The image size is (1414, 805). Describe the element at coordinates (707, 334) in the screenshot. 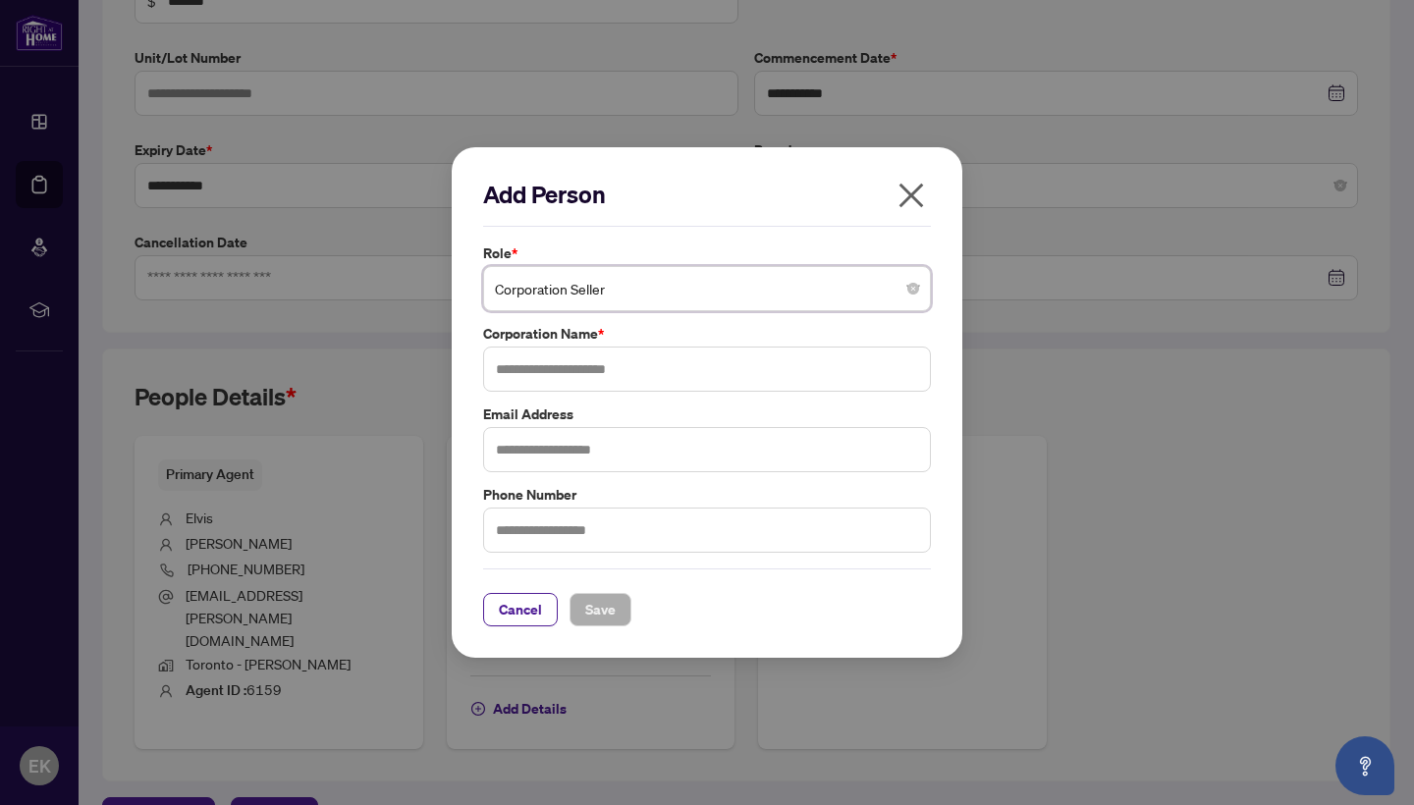

I see `label: Corporation Name` at that location.